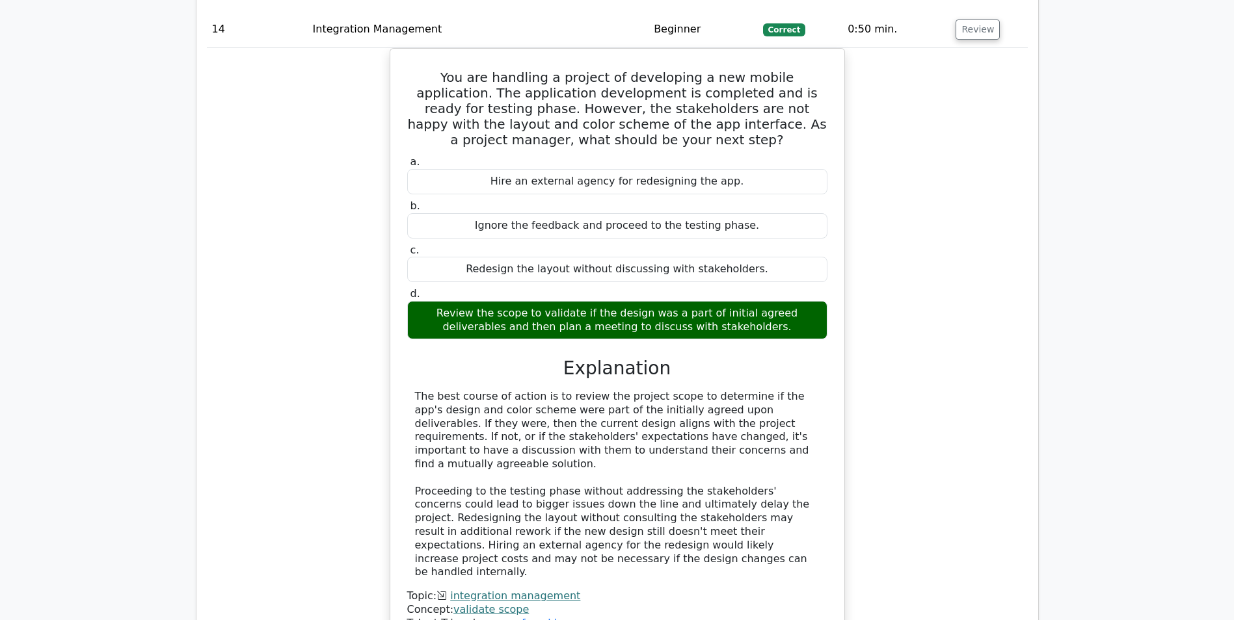 The width and height of the screenshot is (1234, 620). What do you see at coordinates (617, 596) in the screenshot?
I see `div: Topic:` at bounding box center [617, 596].